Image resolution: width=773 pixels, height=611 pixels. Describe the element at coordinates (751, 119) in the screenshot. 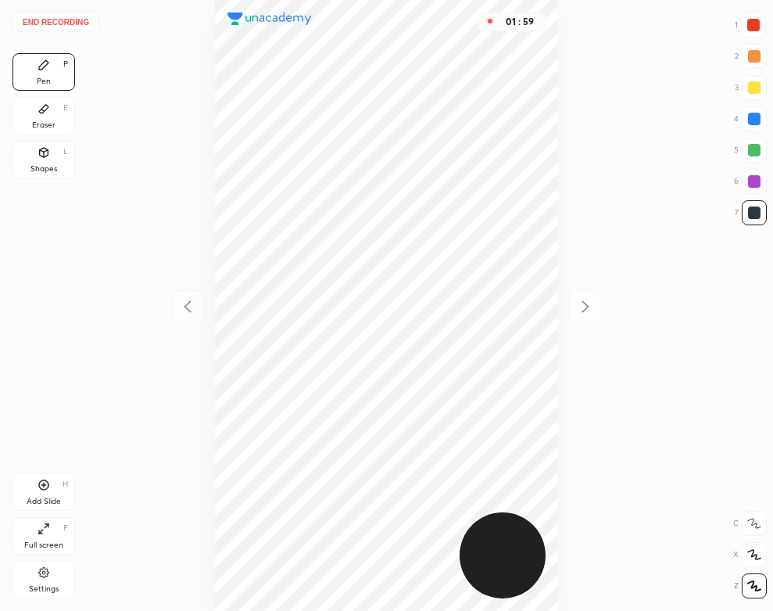

I see `div: 4` at that location.